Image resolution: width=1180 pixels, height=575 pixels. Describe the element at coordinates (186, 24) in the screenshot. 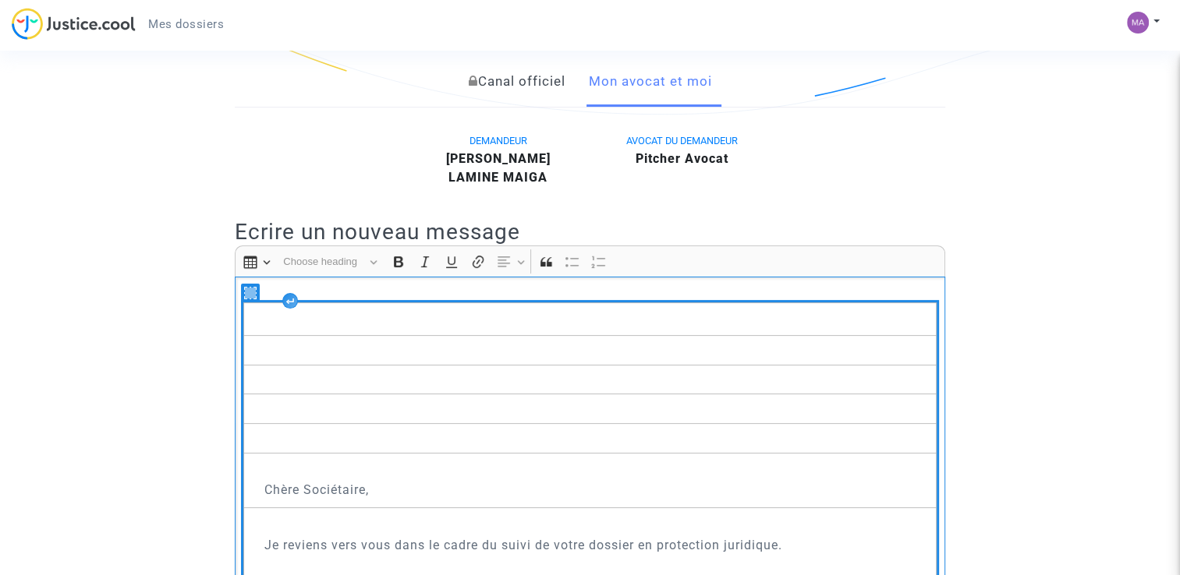

I see `span: Mes dossiers` at that location.